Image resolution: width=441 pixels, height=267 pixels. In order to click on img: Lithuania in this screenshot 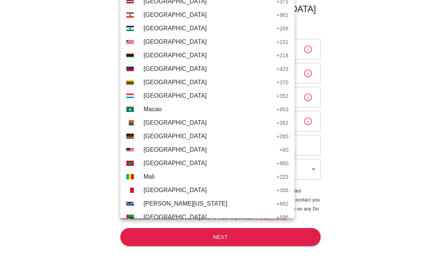, I will do `click(130, 82)`.